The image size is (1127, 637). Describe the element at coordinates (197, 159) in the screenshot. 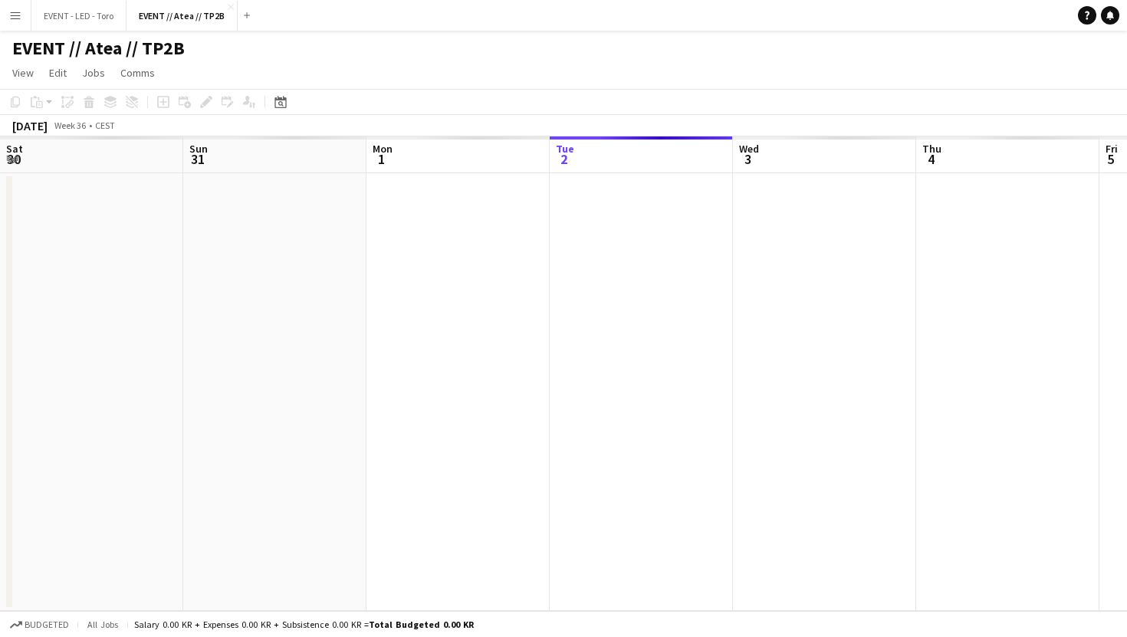

I see `span: 31` at that location.